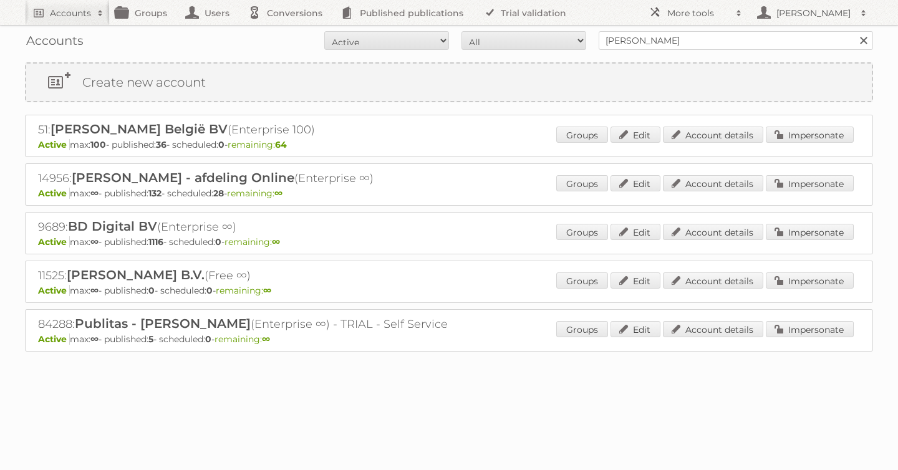  Describe the element at coordinates (98, 145) in the screenshot. I see `strong: 100` at that location.